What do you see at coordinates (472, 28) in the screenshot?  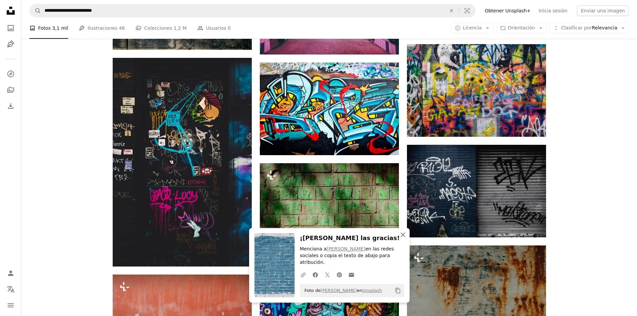 I see `span: Licencia` at bounding box center [472, 28].